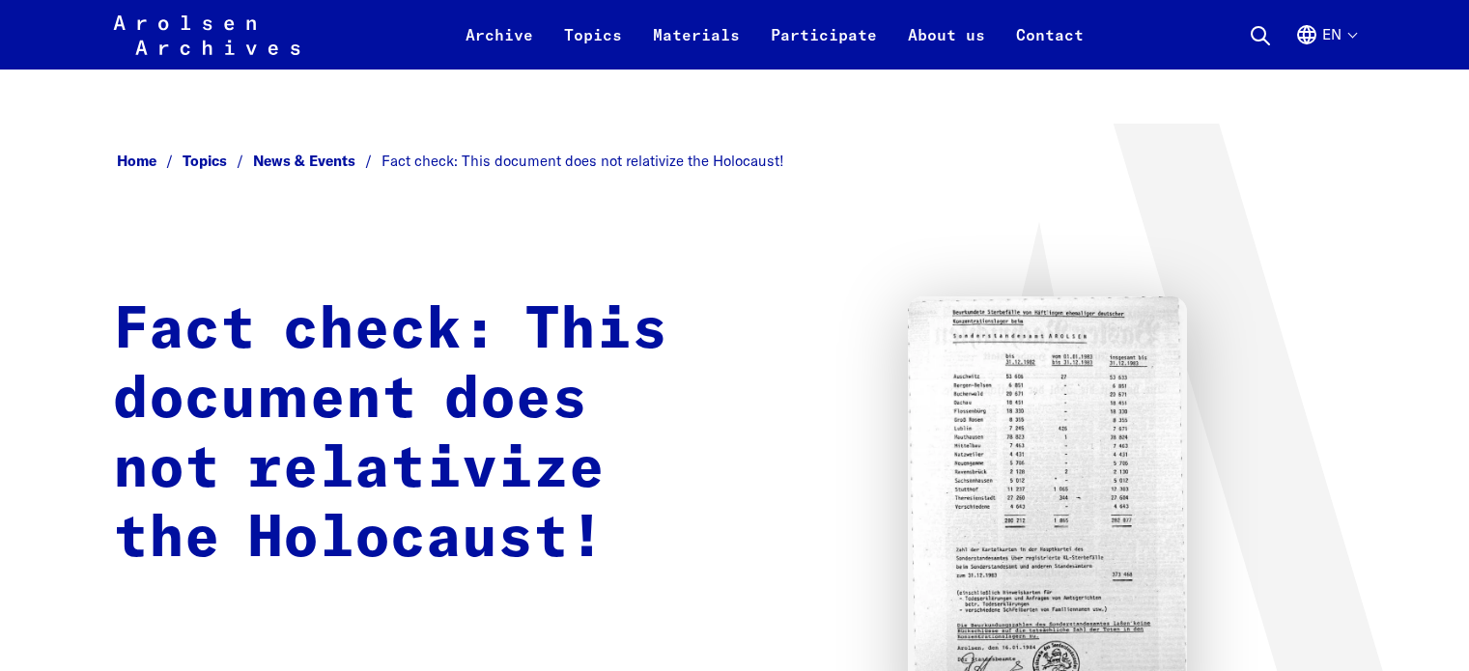 This screenshot has height=671, width=1469. Describe the element at coordinates (1050, 46) in the screenshot. I see `a: Contact` at that location.